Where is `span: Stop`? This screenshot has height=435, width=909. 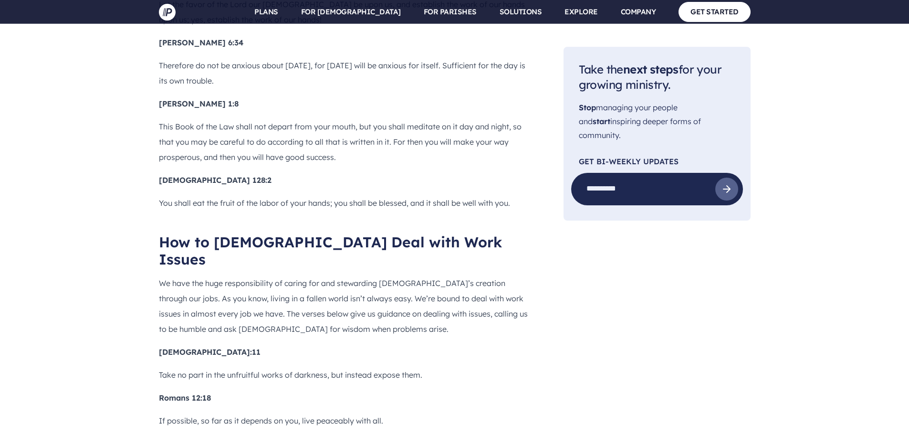
span: Stop is located at coordinates (588, 108).